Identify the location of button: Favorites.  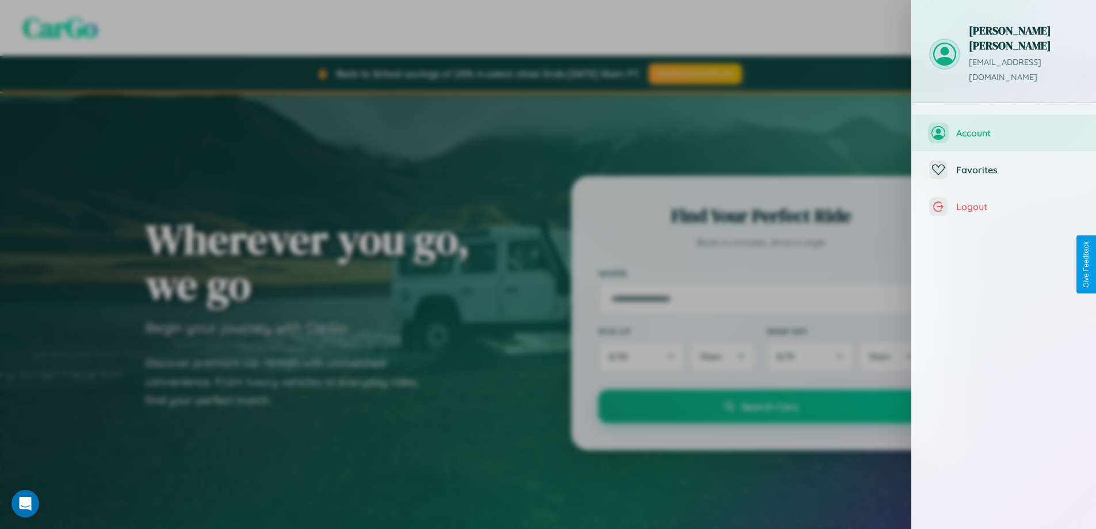
(1004, 170).